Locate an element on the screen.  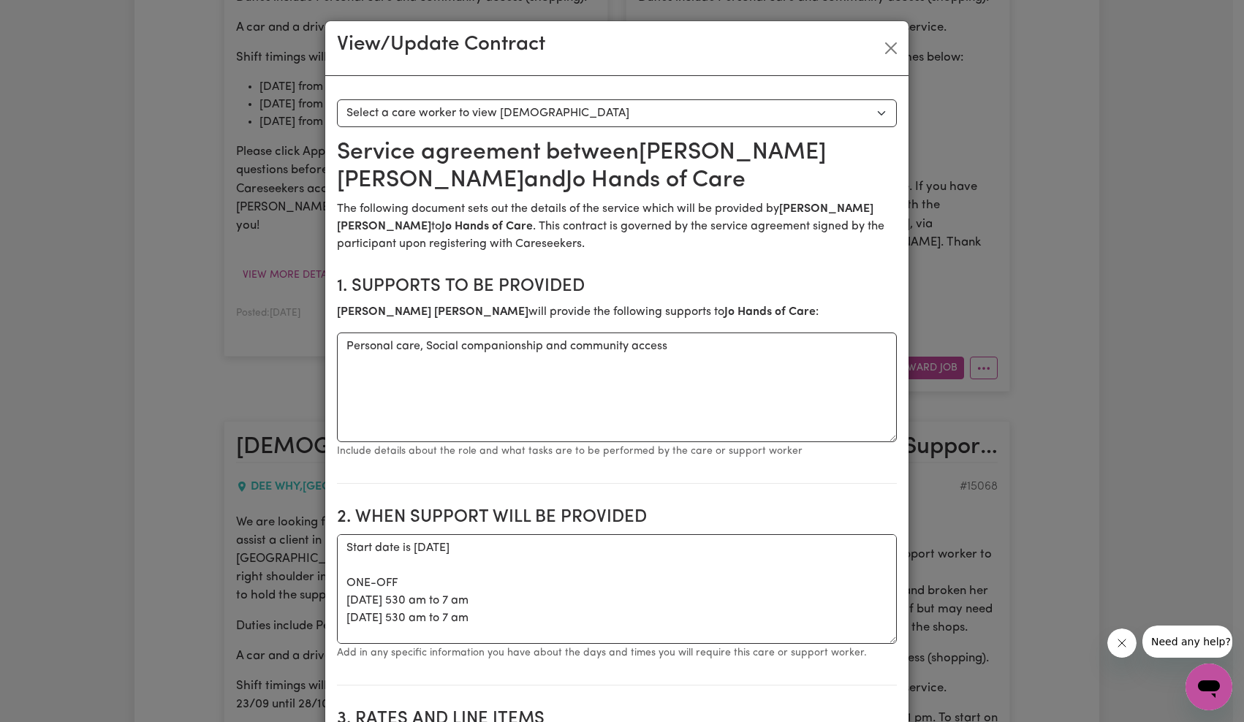
button: Close is located at coordinates (891, 48).